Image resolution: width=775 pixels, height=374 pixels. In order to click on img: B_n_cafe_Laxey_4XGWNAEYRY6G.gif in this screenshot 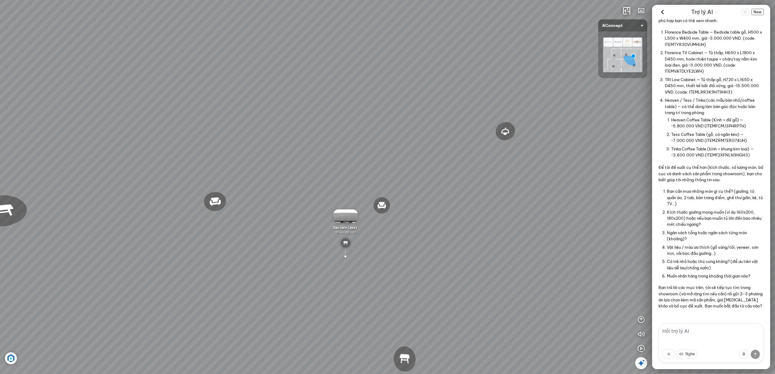, I will do `click(345, 216)`.